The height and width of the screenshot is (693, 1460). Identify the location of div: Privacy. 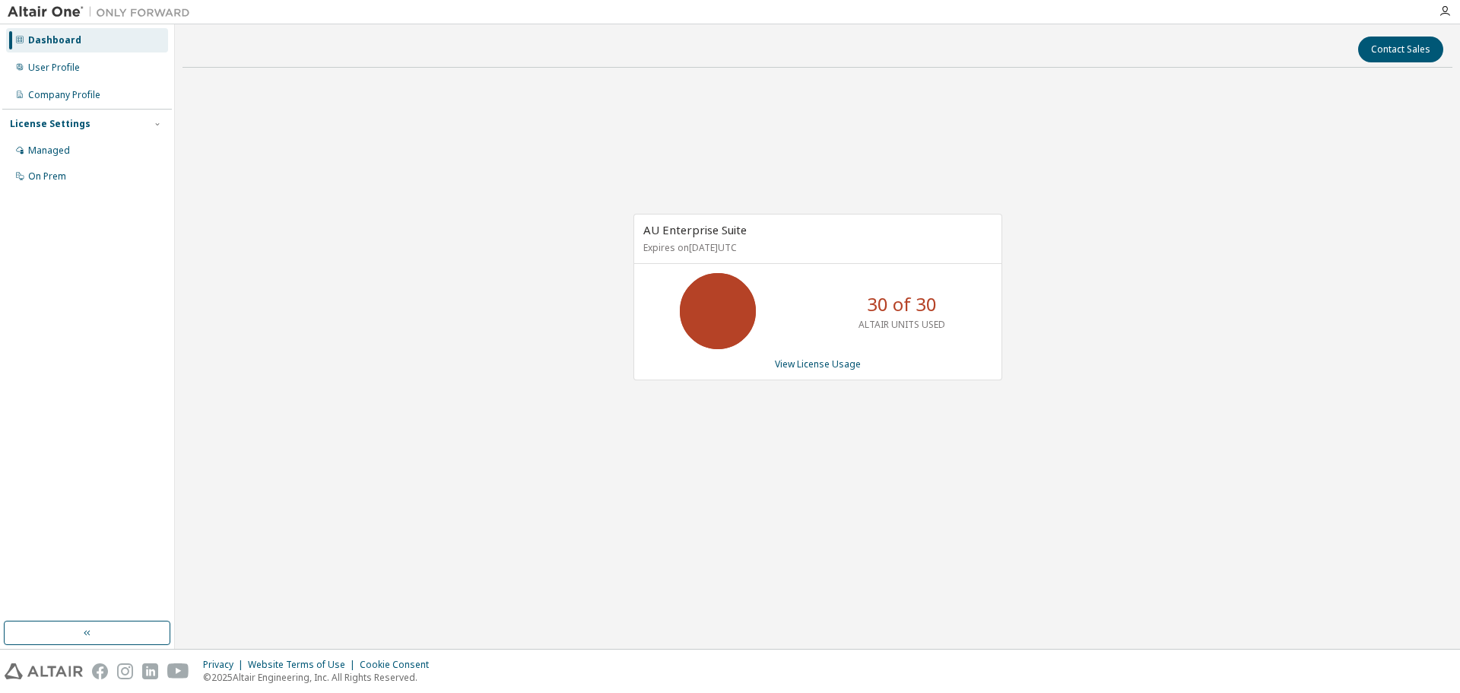
(225, 665).